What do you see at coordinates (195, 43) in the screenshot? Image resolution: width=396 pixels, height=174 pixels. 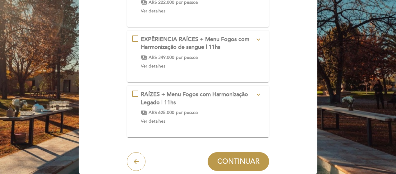 I see `span: EXPÊRIENCIA RAÍCES + Menu Fogos com Harmonização de sangue | 11hs` at bounding box center [195, 43].